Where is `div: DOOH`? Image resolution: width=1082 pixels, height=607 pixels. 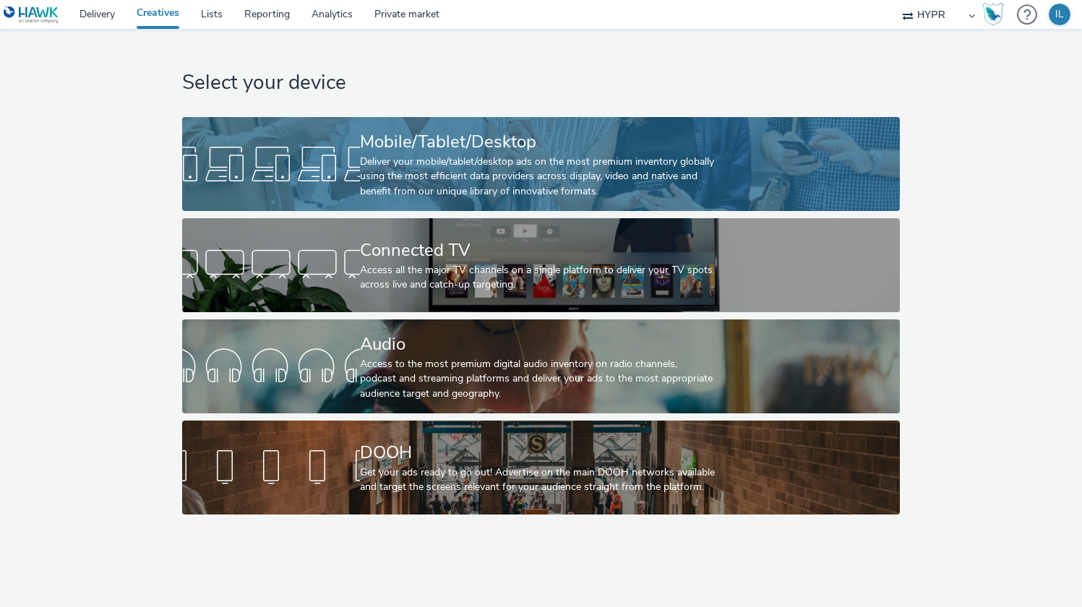
div: DOOH is located at coordinates (538, 453).